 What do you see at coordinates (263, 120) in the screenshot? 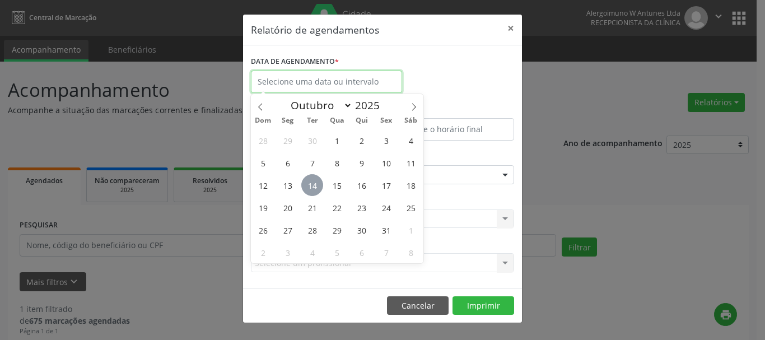
I see `span: Dom` at bounding box center [263, 120].